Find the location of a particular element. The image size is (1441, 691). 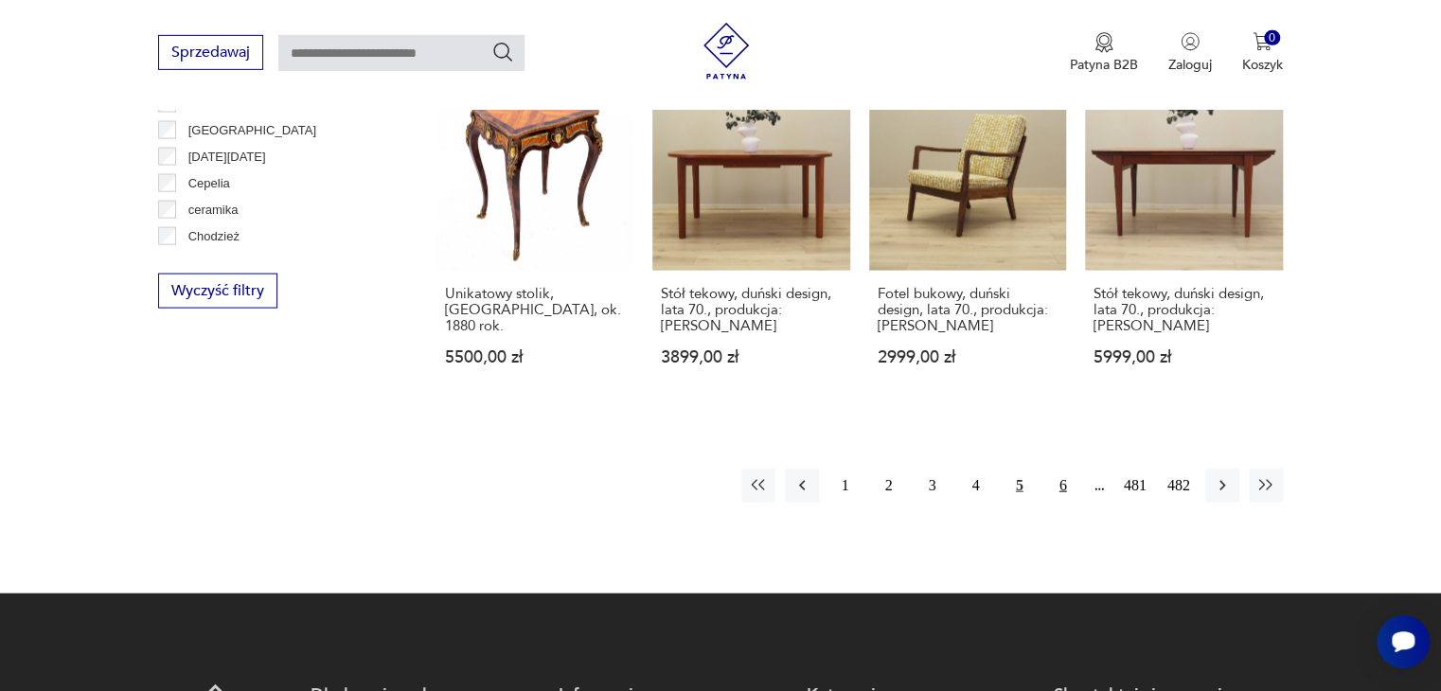

p: Patyna B2B is located at coordinates (1104, 64).